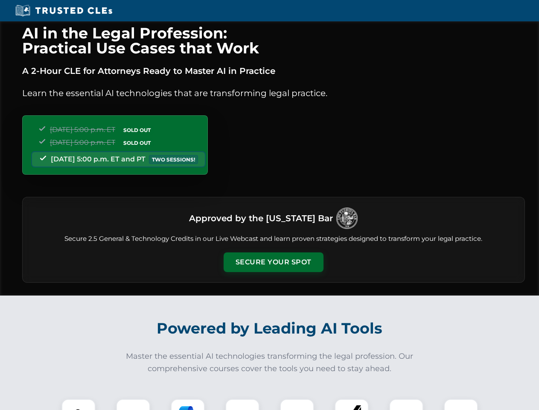  Describe the element at coordinates (64, 11) in the screenshot. I see `img: Trusted CLEs` at that location.